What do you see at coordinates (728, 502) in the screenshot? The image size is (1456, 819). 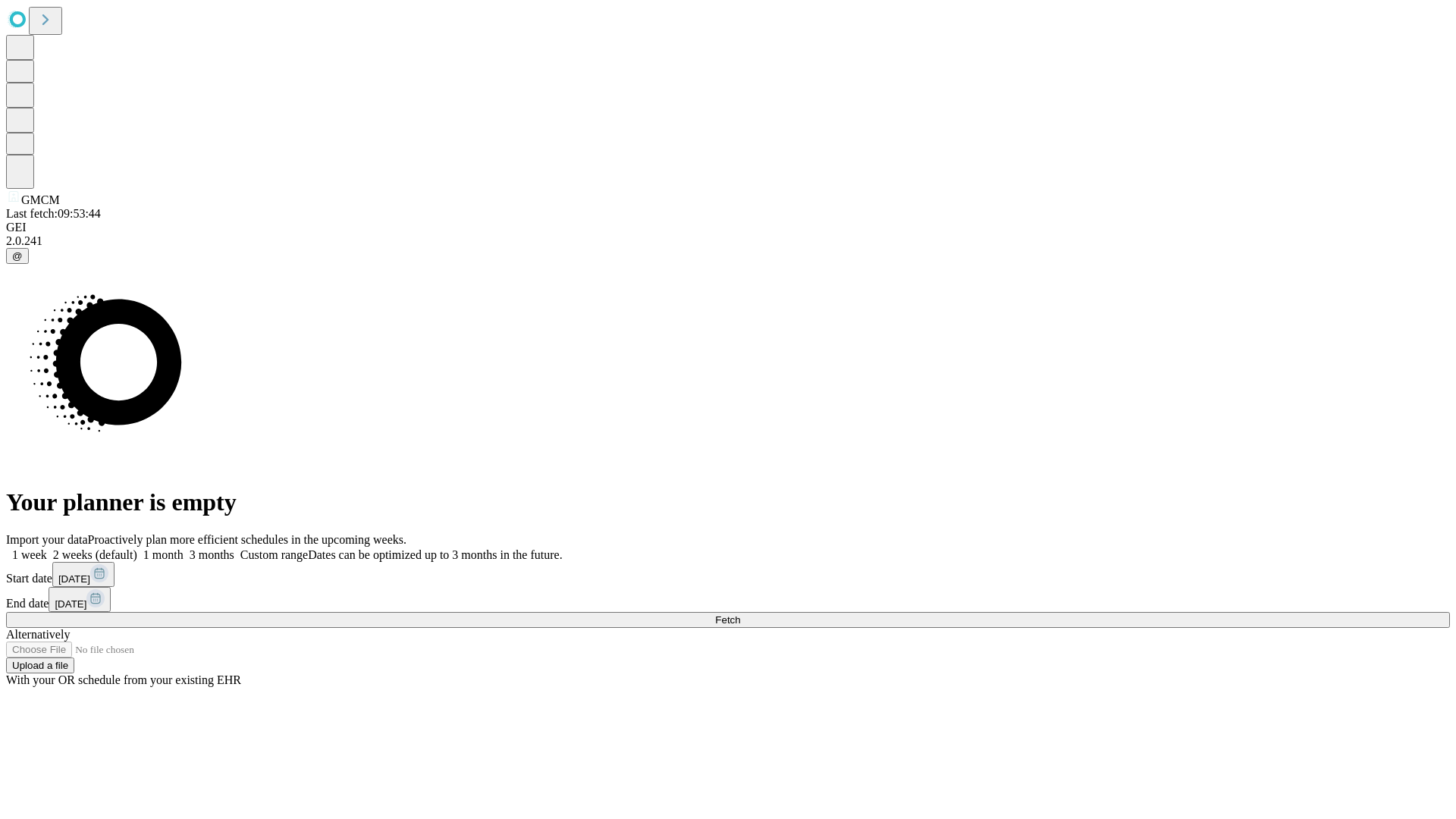 I see `h1: Your planner is empty` at bounding box center [728, 502].